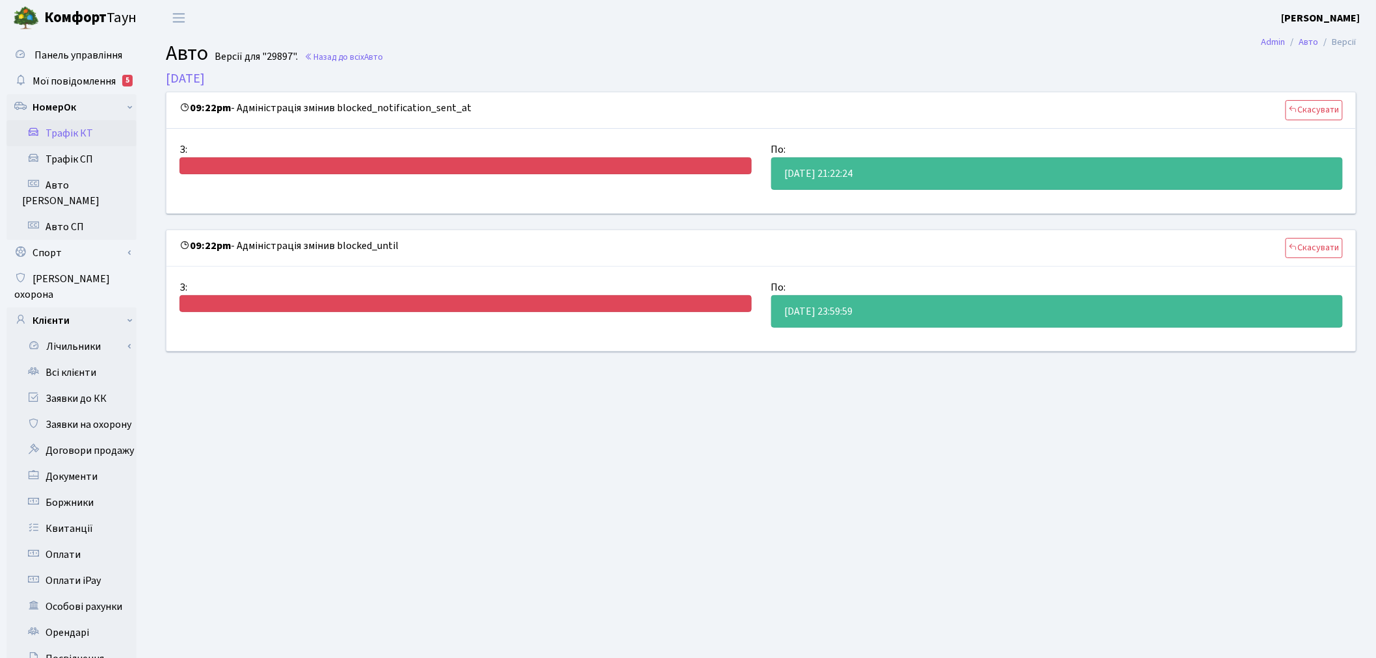 This screenshot has height=658, width=1376. What do you see at coordinates (72, 581) in the screenshot?
I see `a: Оплати iPay` at bounding box center [72, 581].